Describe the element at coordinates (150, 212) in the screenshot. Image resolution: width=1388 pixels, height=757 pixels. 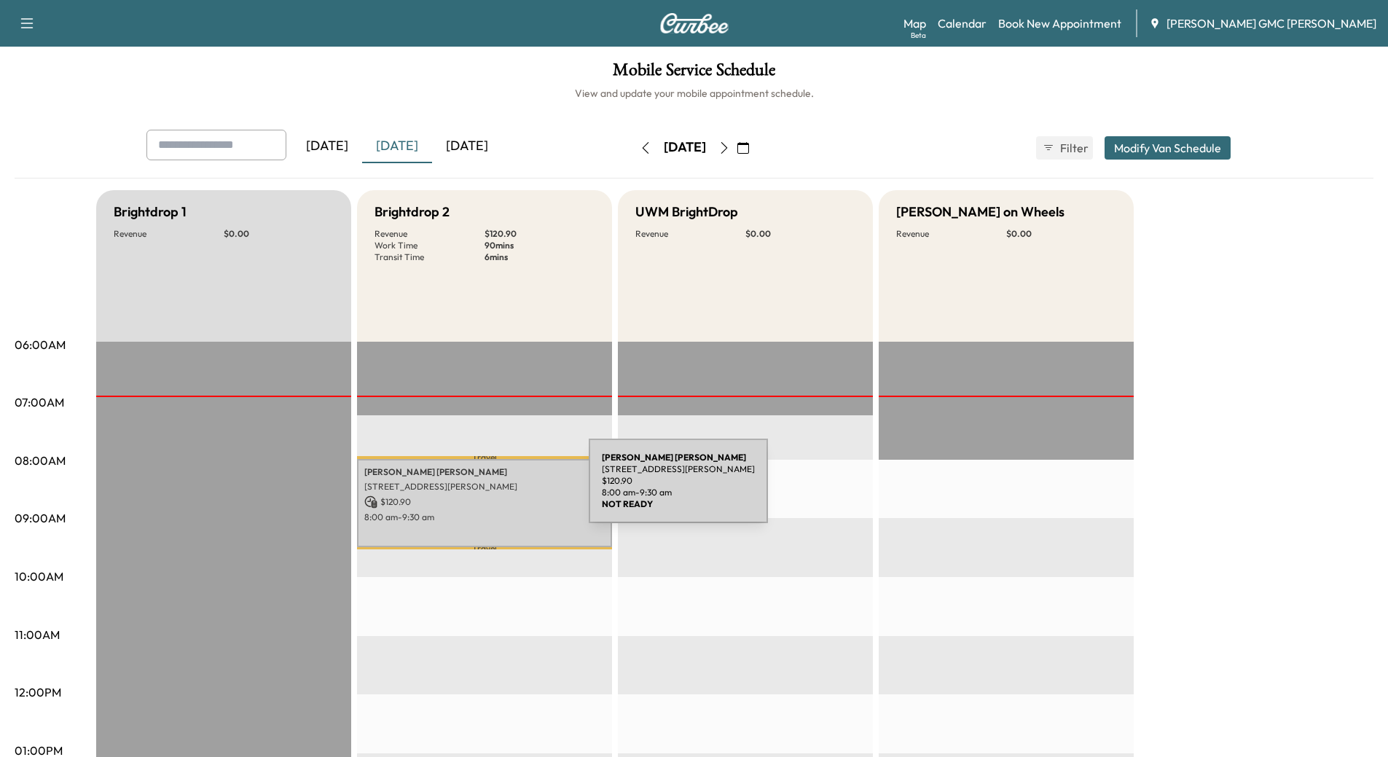
I see `h5: Brightdrop 1` at that location.